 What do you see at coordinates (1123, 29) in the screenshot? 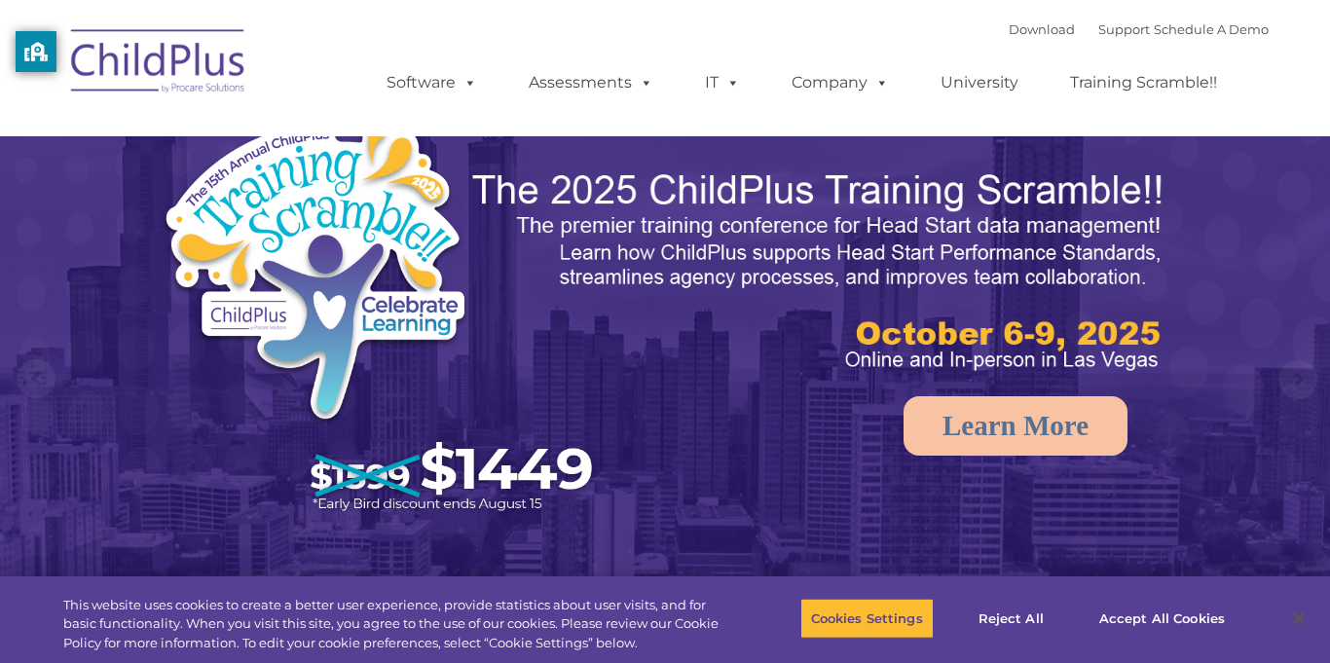
I see `a: Support` at bounding box center [1123, 29].